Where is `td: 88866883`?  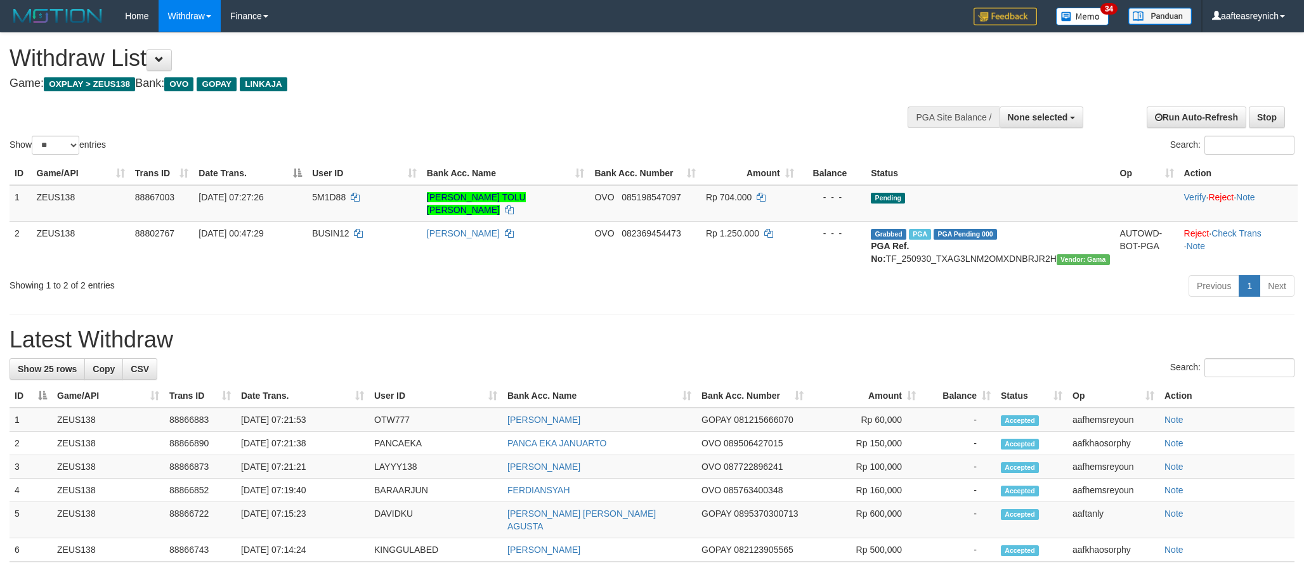 td: 88866883 is located at coordinates (200, 420).